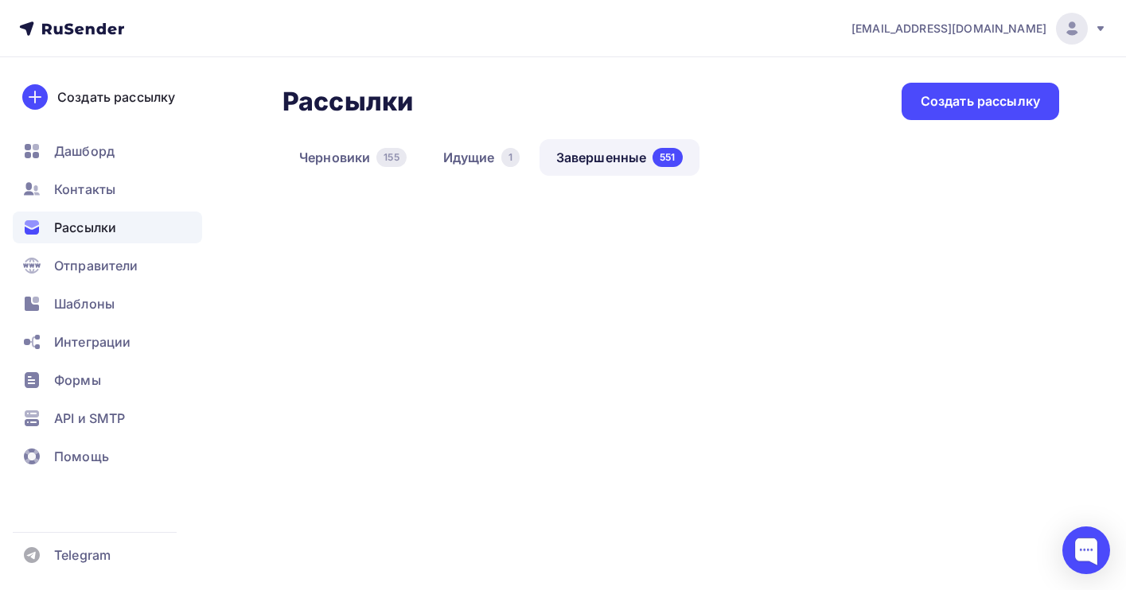 The height and width of the screenshot is (590, 1126). I want to click on span: Отправители, so click(96, 266).